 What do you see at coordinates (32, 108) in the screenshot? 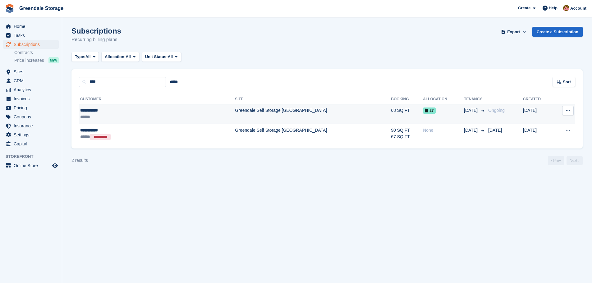
I see `span: Pricing` at bounding box center [32, 108].